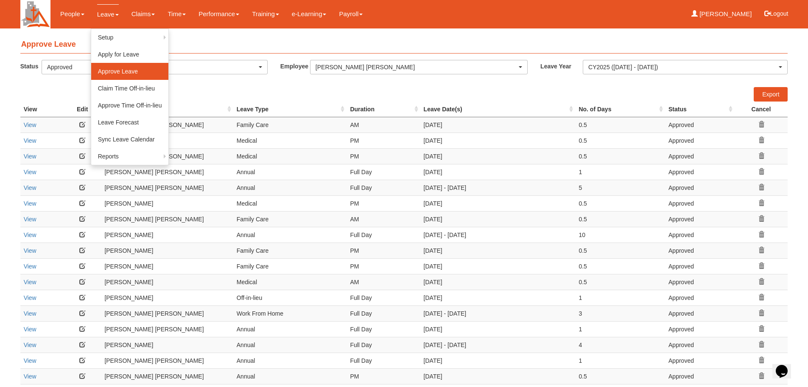 The height and width of the screenshot is (387, 808). Describe the element at coordinates (351, 14) in the screenshot. I see `a: Payroll` at that location.